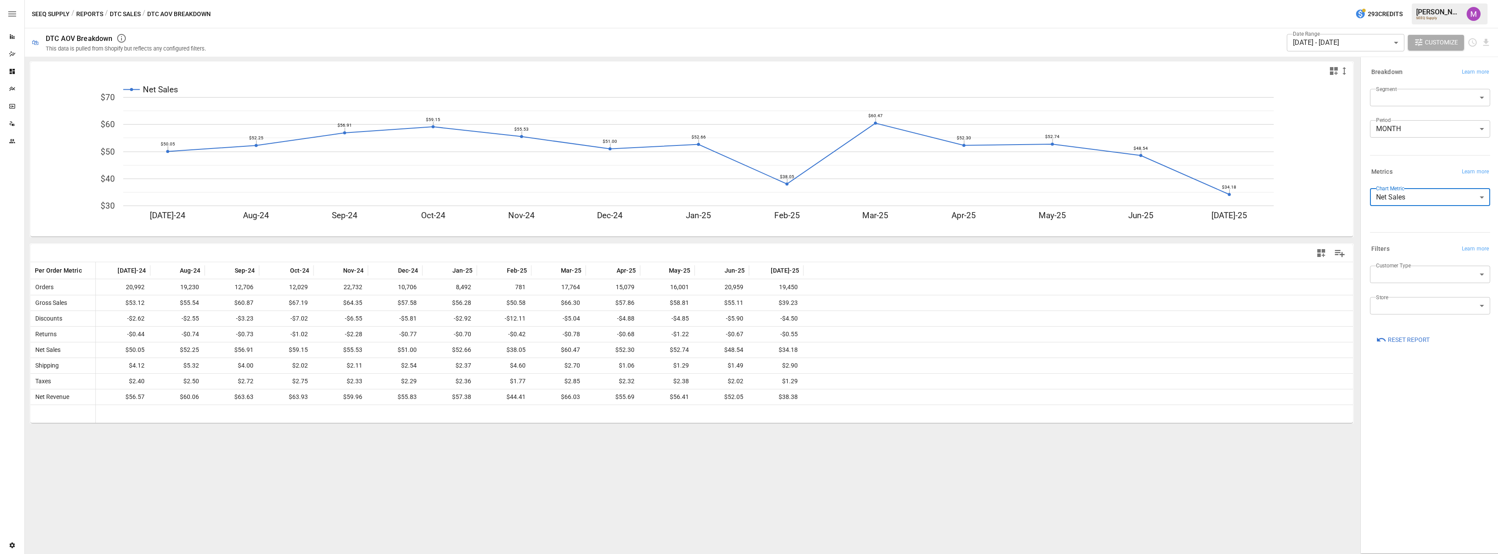 This screenshot has height=554, width=1498. What do you see at coordinates (462, 303) in the screenshot?
I see `span: $56.28` at bounding box center [462, 303].